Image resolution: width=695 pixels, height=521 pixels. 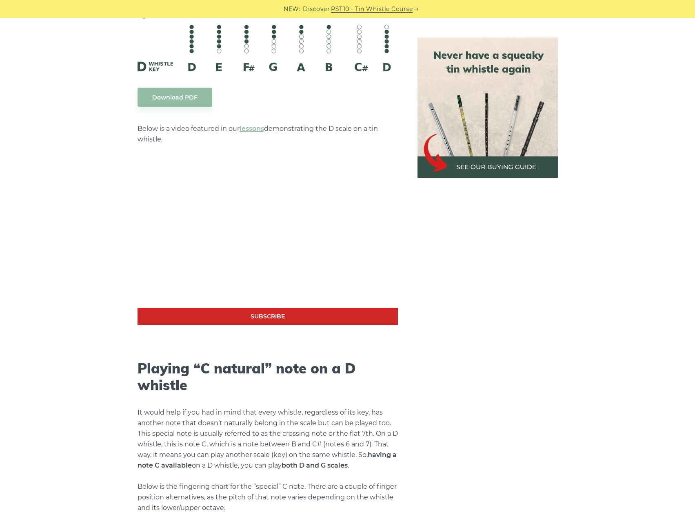 What do you see at coordinates (488, 108) in the screenshot?
I see `img: tin whistle buying guide` at bounding box center [488, 108].